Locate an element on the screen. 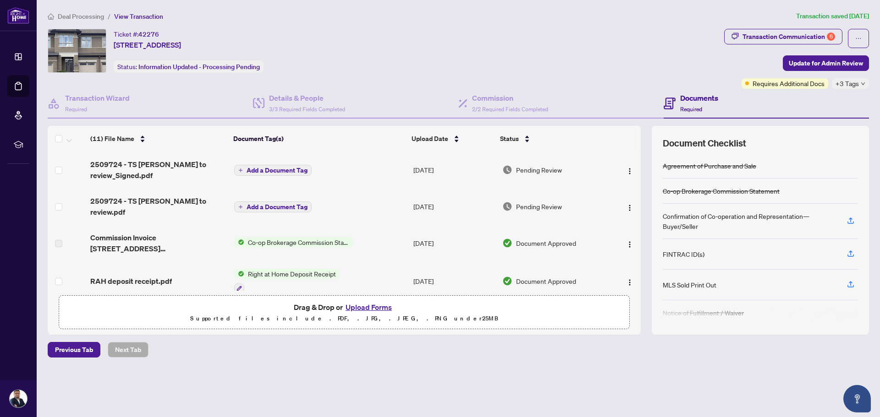 The width and height of the screenshot is (880, 417). span: Update for Admin Review is located at coordinates (825, 63).